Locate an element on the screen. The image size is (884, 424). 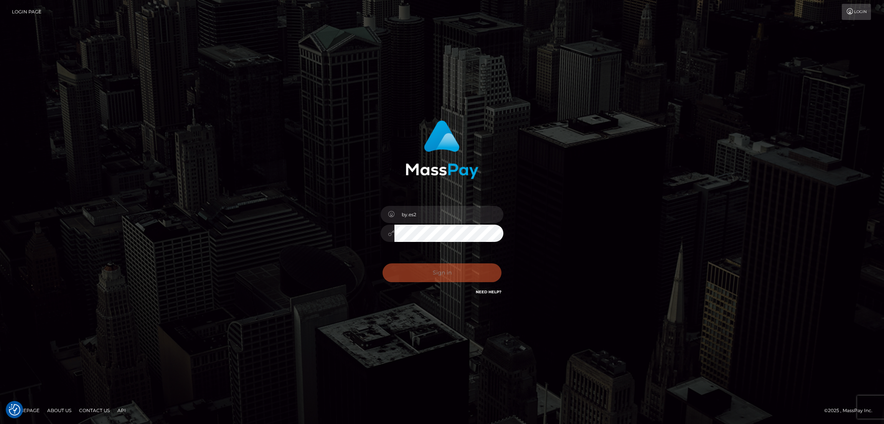
a: About Us is located at coordinates (59, 411).